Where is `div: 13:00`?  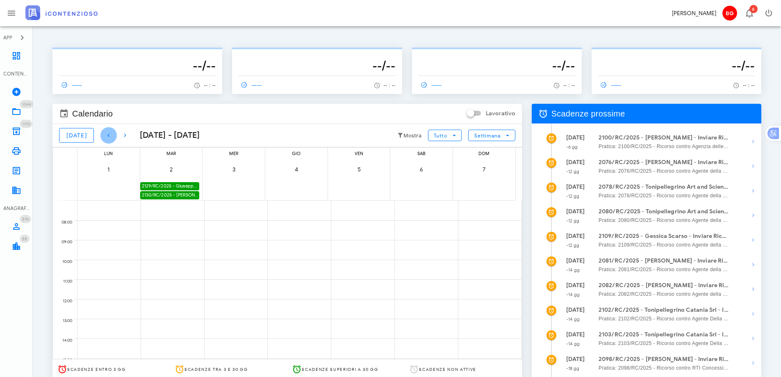 div: 13:00 is located at coordinates (63, 320).